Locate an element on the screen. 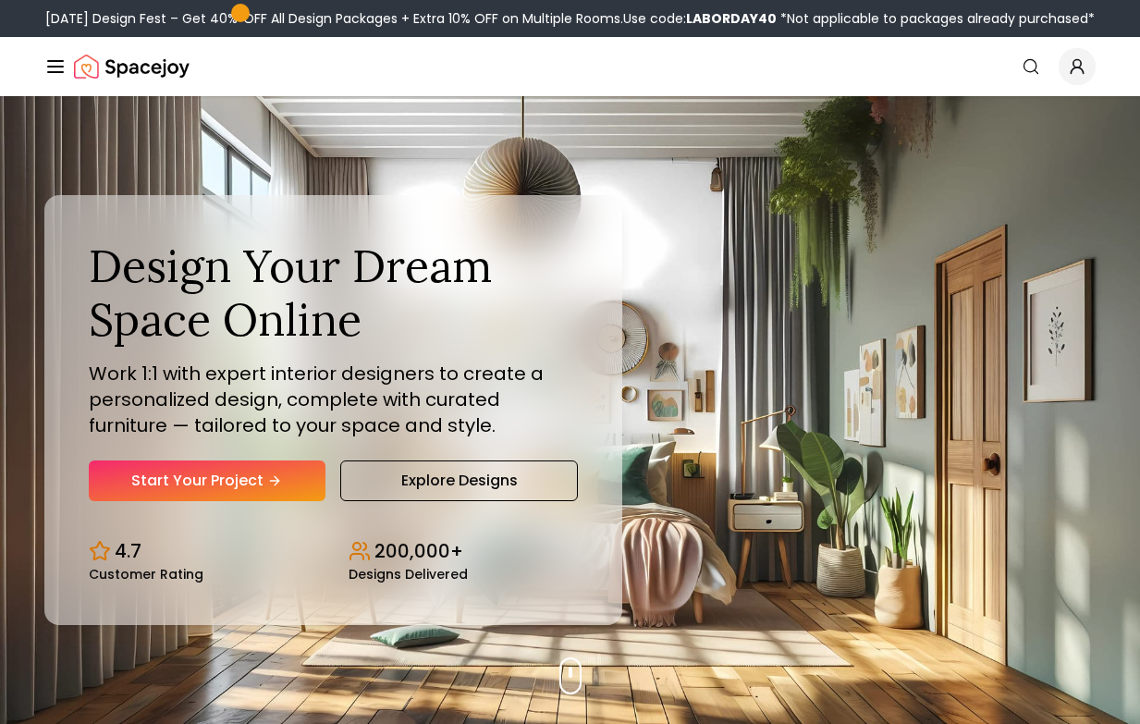 This screenshot has width=1140, height=724. span: *Not applicable to packages already purchased* is located at coordinates (935, 18).